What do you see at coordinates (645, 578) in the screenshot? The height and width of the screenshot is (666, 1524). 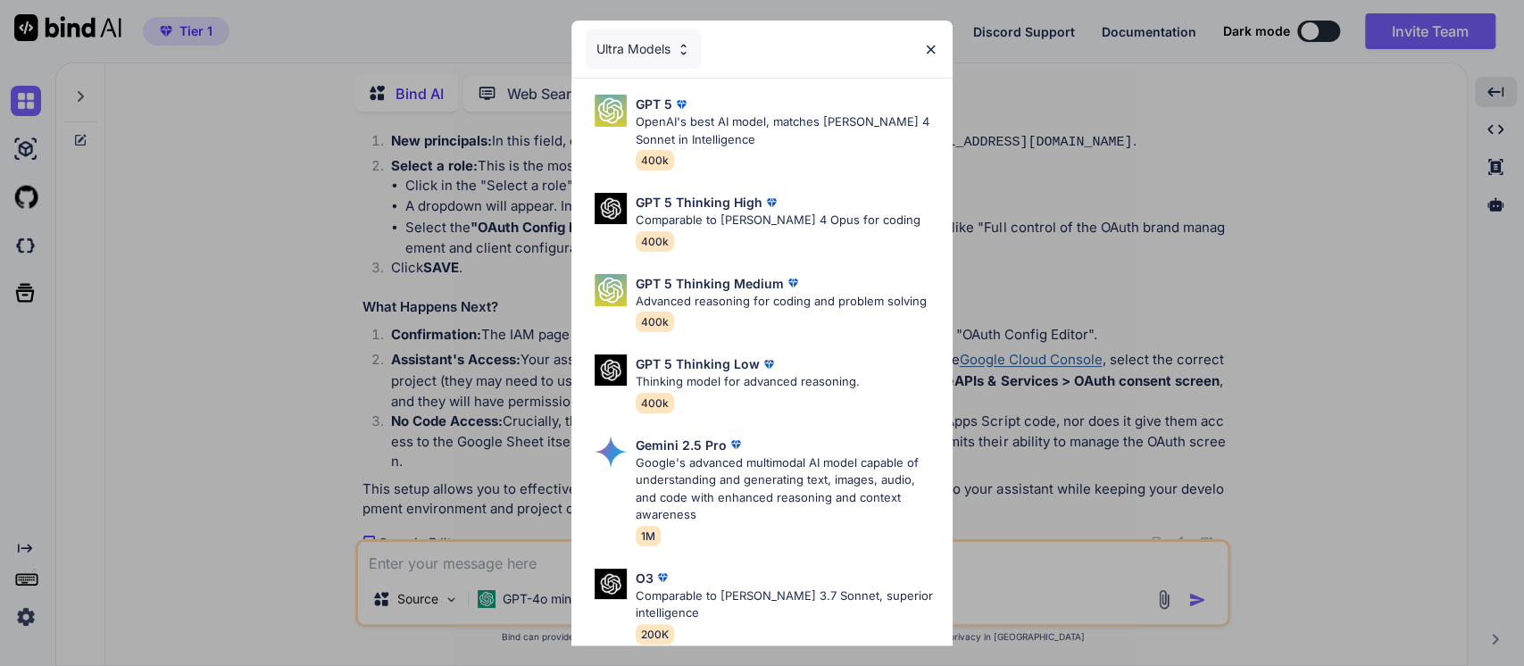 I see `p: O3` at bounding box center [645, 578].